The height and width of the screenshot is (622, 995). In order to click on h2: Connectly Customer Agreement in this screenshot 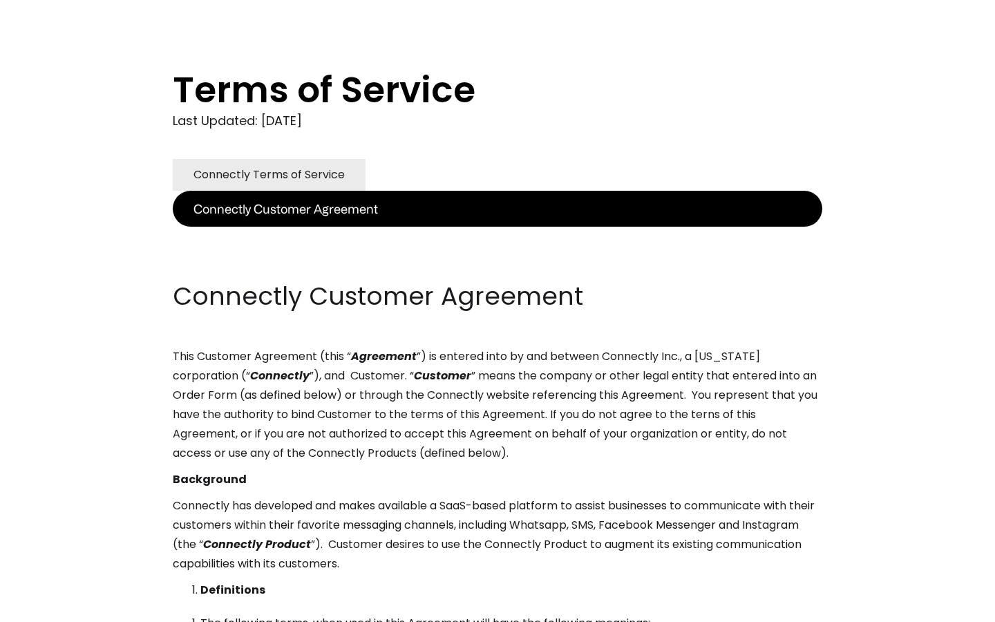, I will do `click(498, 297)`.